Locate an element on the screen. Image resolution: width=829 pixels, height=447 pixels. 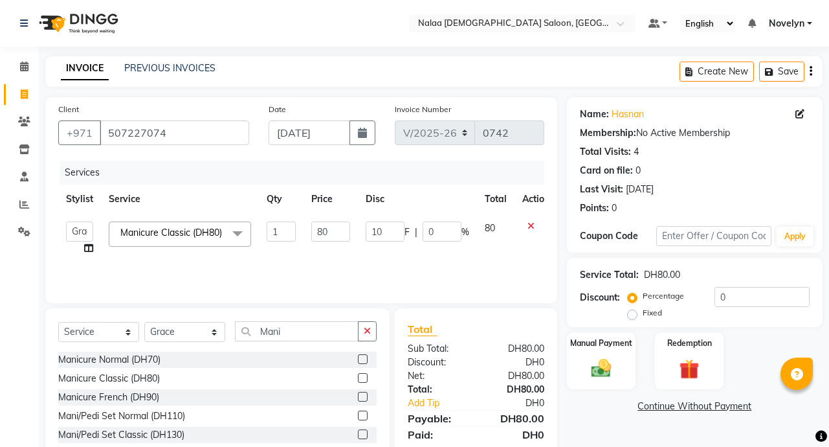
button: Save is located at coordinates (782, 71).